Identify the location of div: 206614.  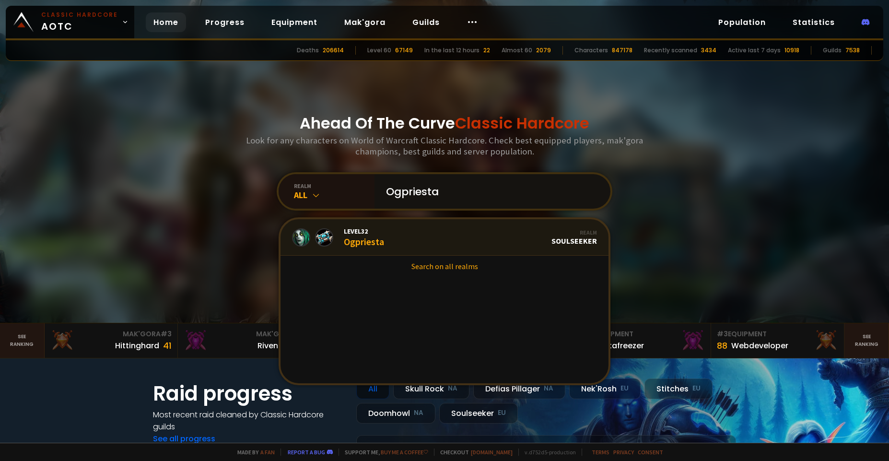
(333, 50).